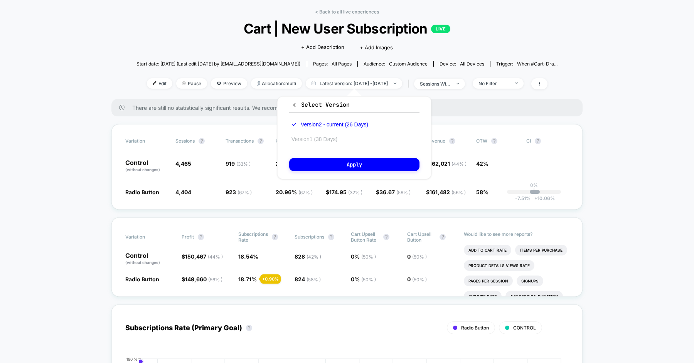  What do you see at coordinates (258, 83) in the screenshot?
I see `img: rebalance` at bounding box center [258, 83].